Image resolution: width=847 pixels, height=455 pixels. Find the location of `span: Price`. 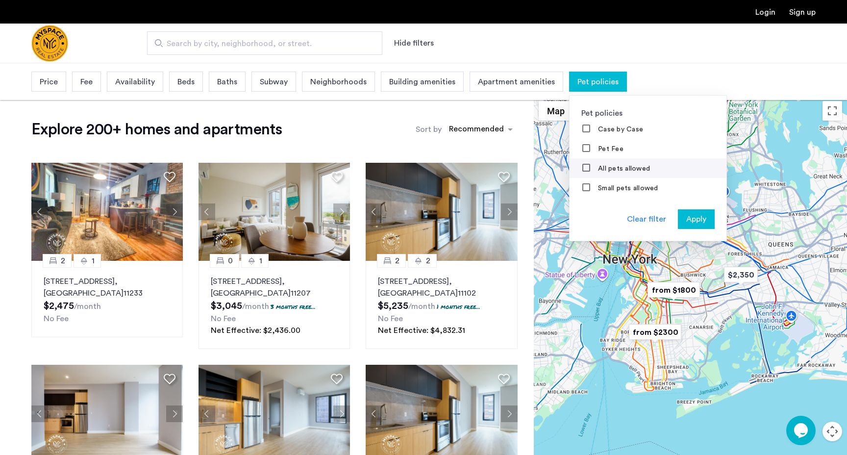

span: Price is located at coordinates (49, 82).